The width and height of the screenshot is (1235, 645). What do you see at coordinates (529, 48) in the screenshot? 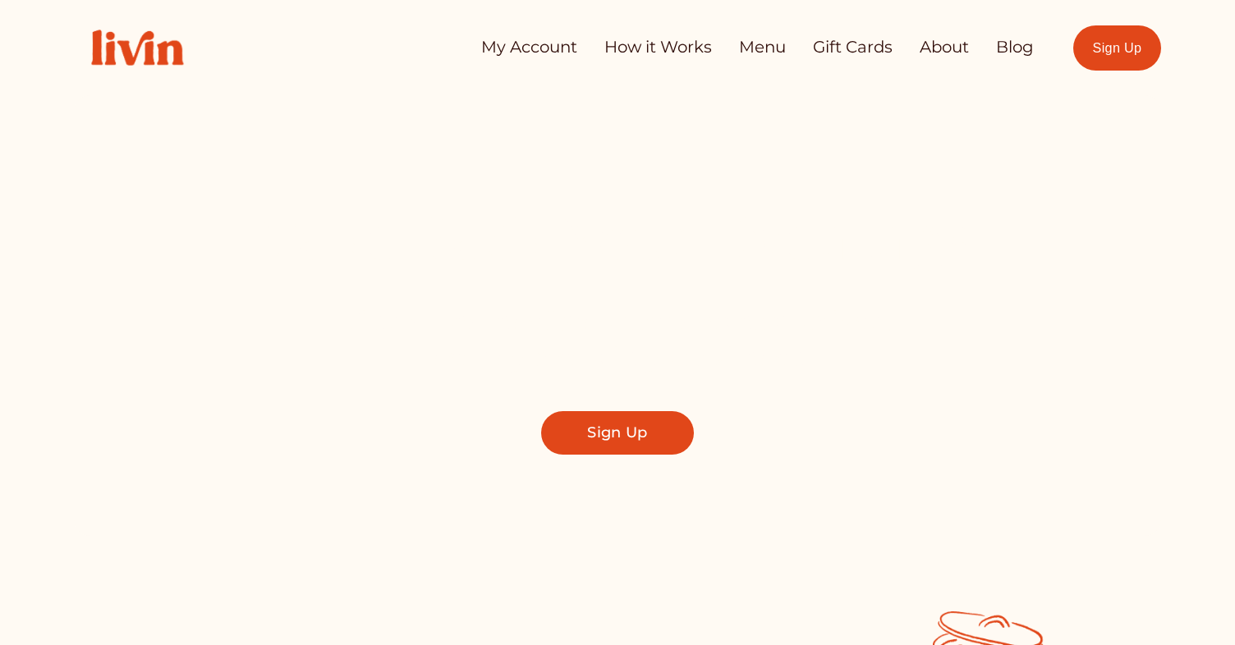
I see `a: My Account` at bounding box center [529, 48].